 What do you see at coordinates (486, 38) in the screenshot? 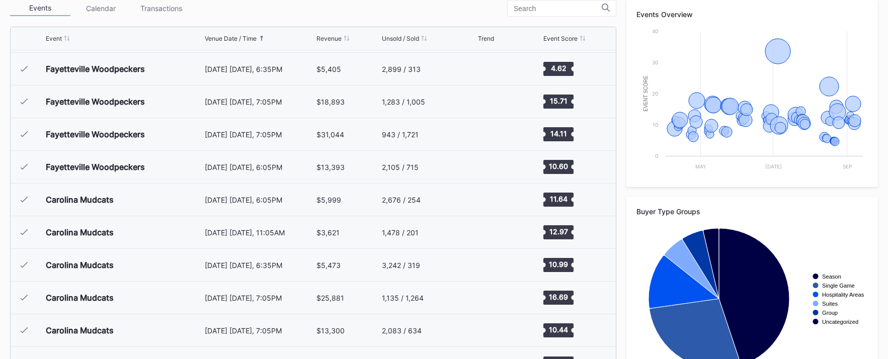
I see `div: Trend` at bounding box center [486, 38].